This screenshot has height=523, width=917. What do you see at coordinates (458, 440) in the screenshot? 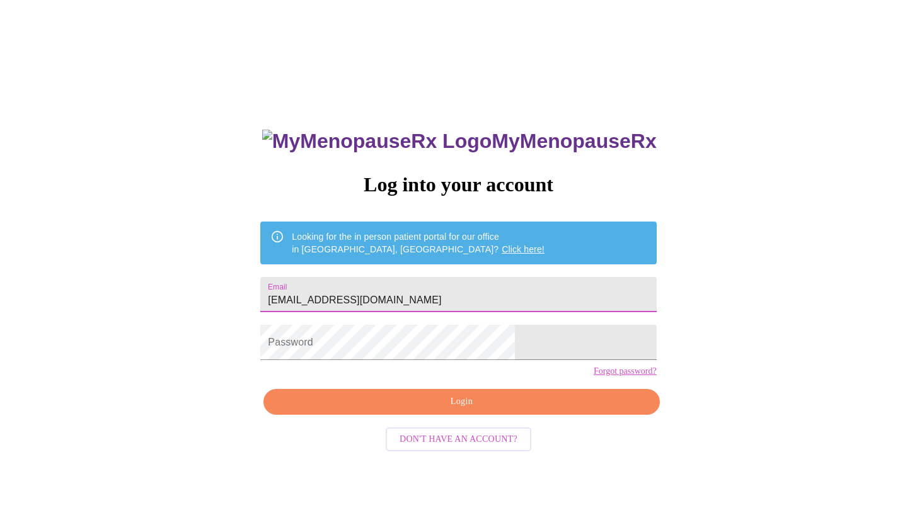
I see `button: Don't have an account?` at bounding box center [458, 440].